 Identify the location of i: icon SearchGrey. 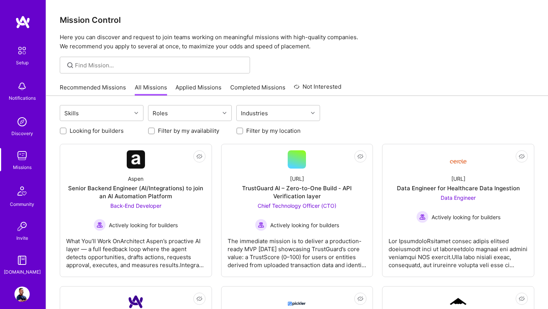
(70, 65).